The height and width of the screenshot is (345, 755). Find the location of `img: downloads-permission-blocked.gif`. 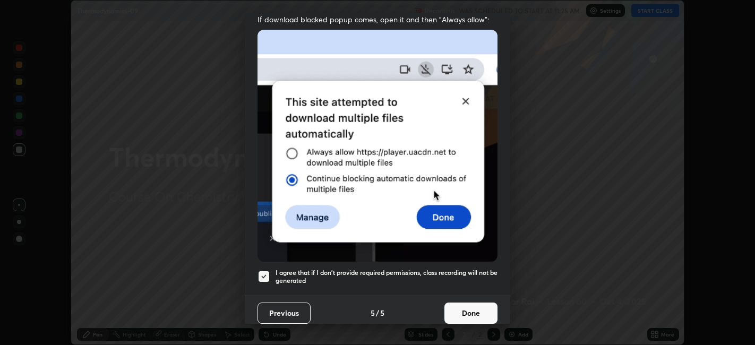

img: downloads-permission-blocked.gif is located at coordinates (377, 145).